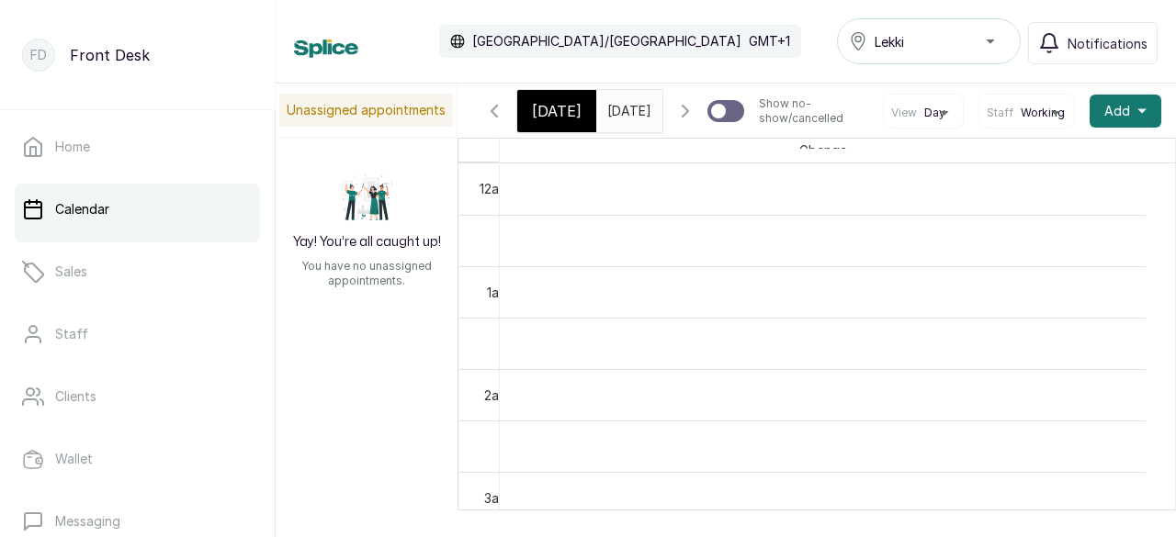  Describe the element at coordinates (137, 397) in the screenshot. I see `a: Clients` at that location.